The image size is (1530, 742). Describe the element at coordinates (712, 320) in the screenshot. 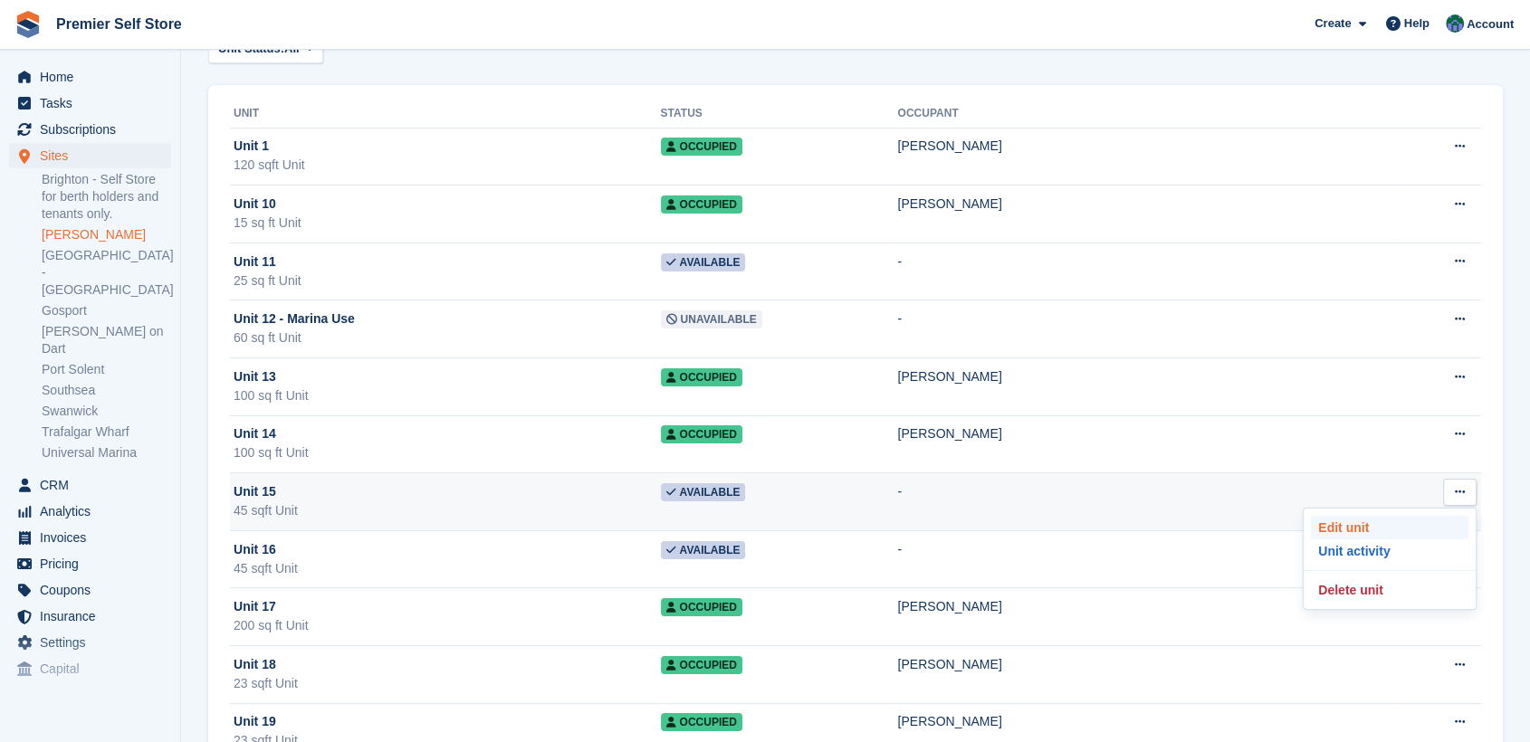

I see `span: Unavailable` at that location.